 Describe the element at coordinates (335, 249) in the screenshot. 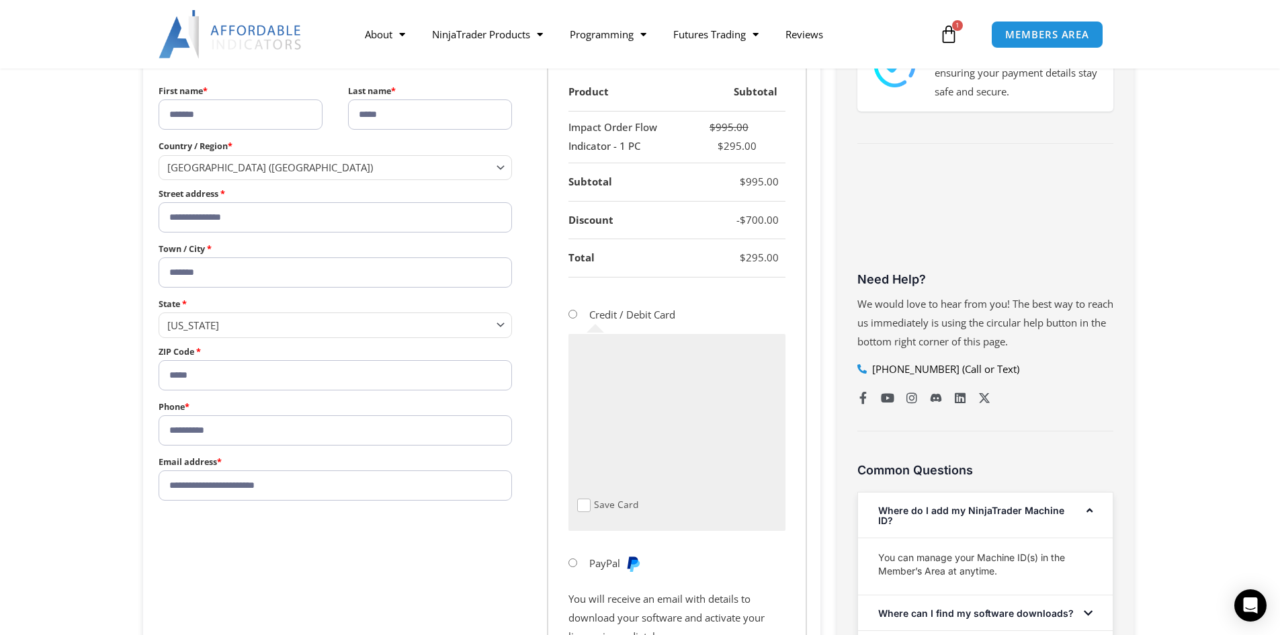

I see `label: Town / City` at that location.